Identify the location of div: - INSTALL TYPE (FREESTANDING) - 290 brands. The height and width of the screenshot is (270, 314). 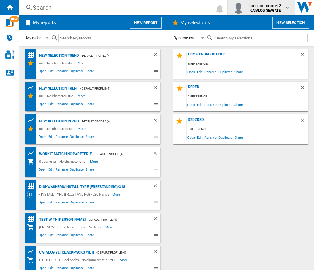
(75, 194).